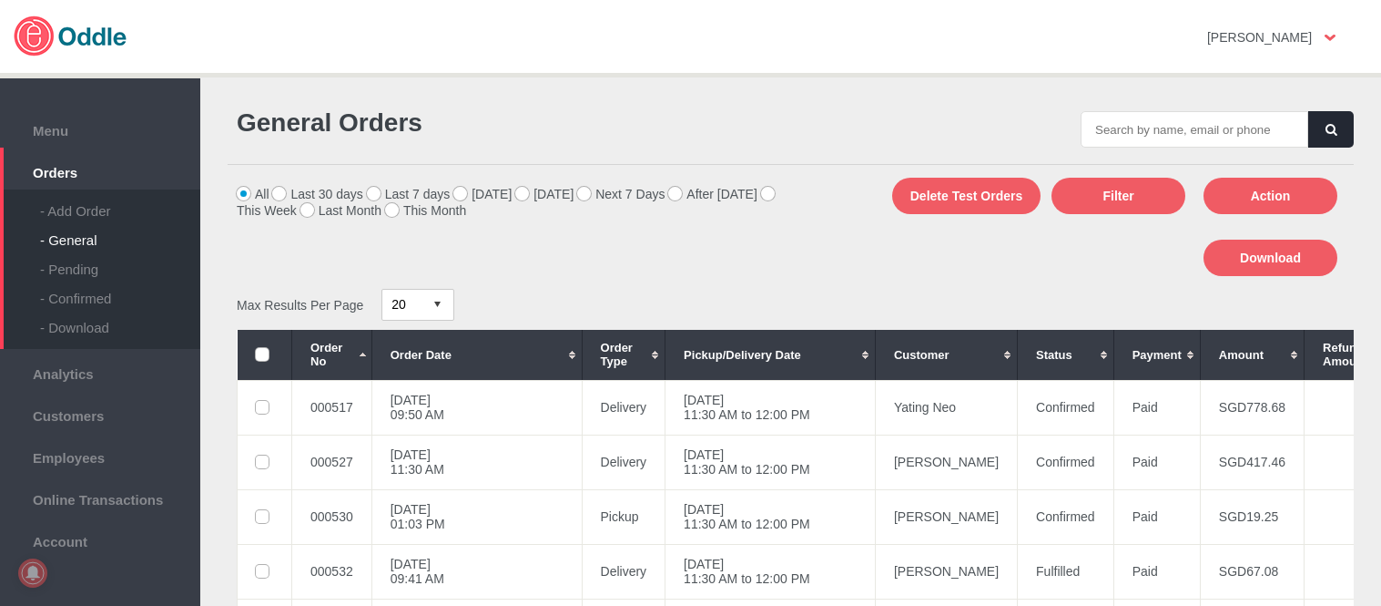  What do you see at coordinates (120, 321) in the screenshot?
I see `div: - Download` at bounding box center [120, 321].